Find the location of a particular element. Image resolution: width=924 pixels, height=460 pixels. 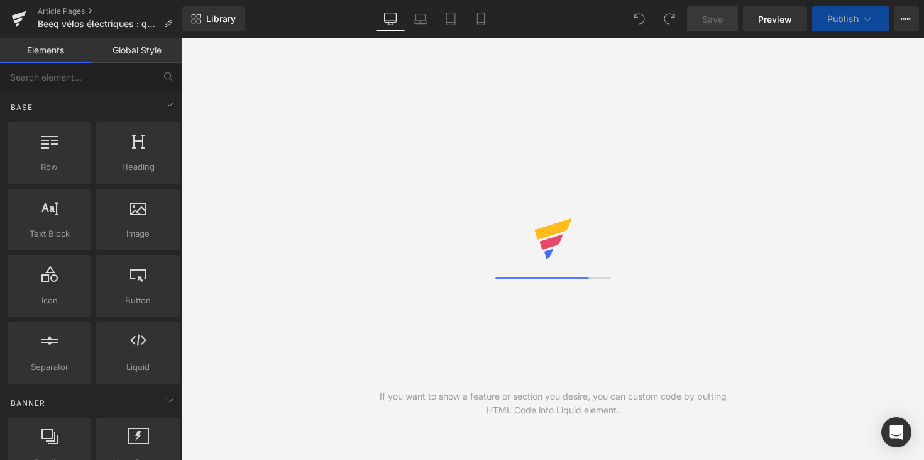

span: Button is located at coordinates (138, 300).